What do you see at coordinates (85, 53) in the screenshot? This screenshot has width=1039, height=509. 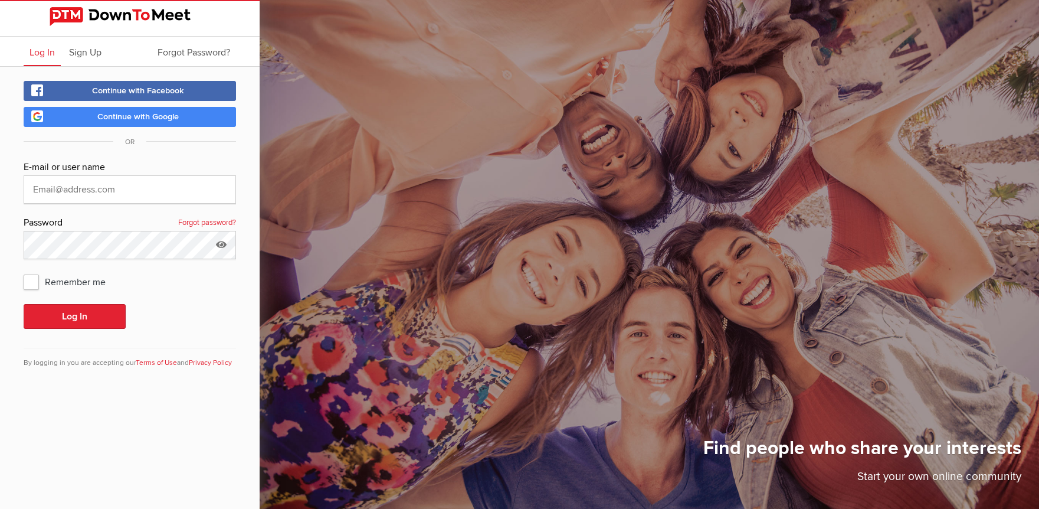 I see `span: Sign Up` at bounding box center [85, 53].